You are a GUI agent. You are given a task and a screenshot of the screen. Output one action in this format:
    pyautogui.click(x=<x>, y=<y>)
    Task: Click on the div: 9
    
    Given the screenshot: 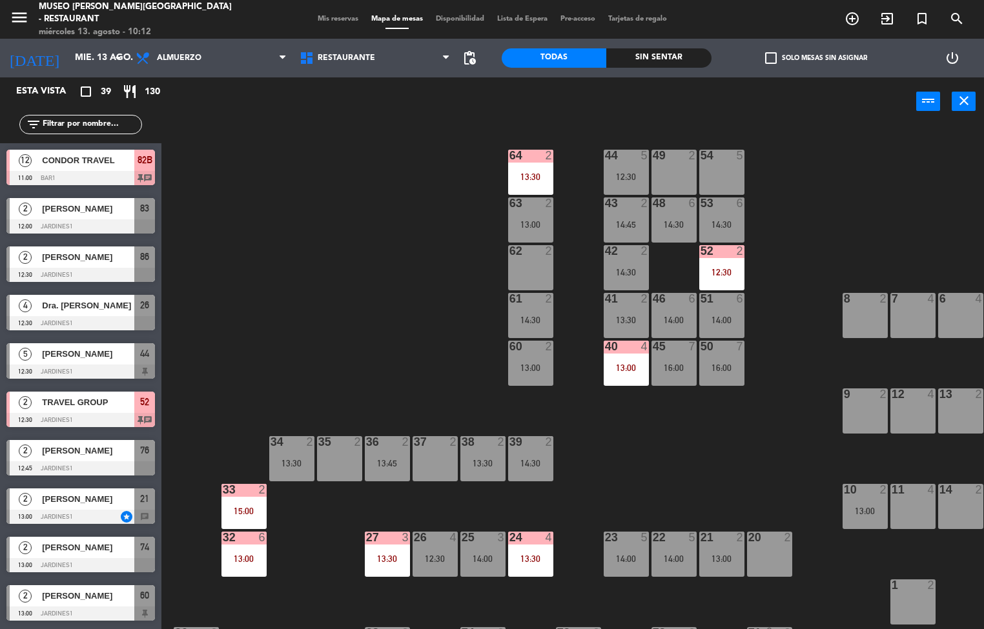 What is the action you would take?
    pyautogui.click(x=844, y=394)
    